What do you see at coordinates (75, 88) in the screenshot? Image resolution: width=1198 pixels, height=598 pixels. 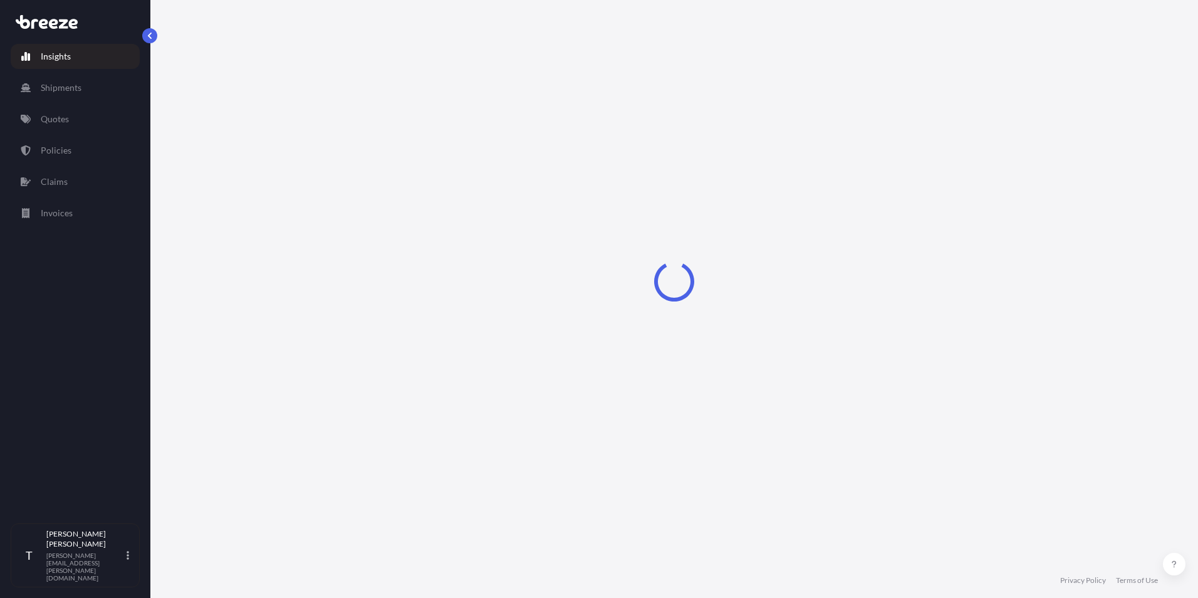 I see `a: Shipments` at bounding box center [75, 88].